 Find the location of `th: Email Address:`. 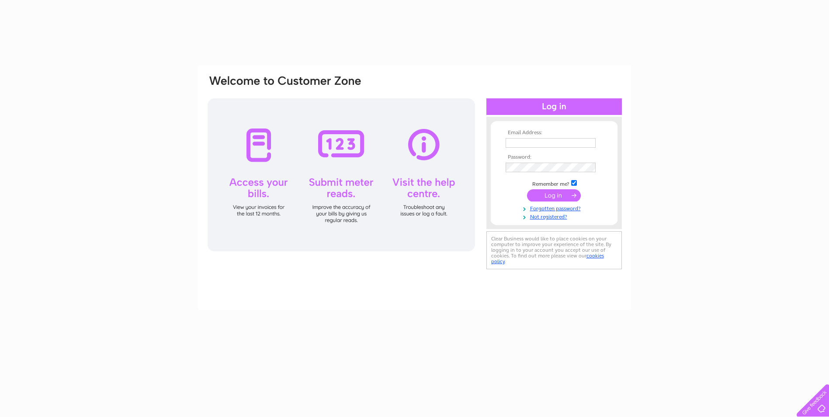

th: Email Address: is located at coordinates (554, 133).